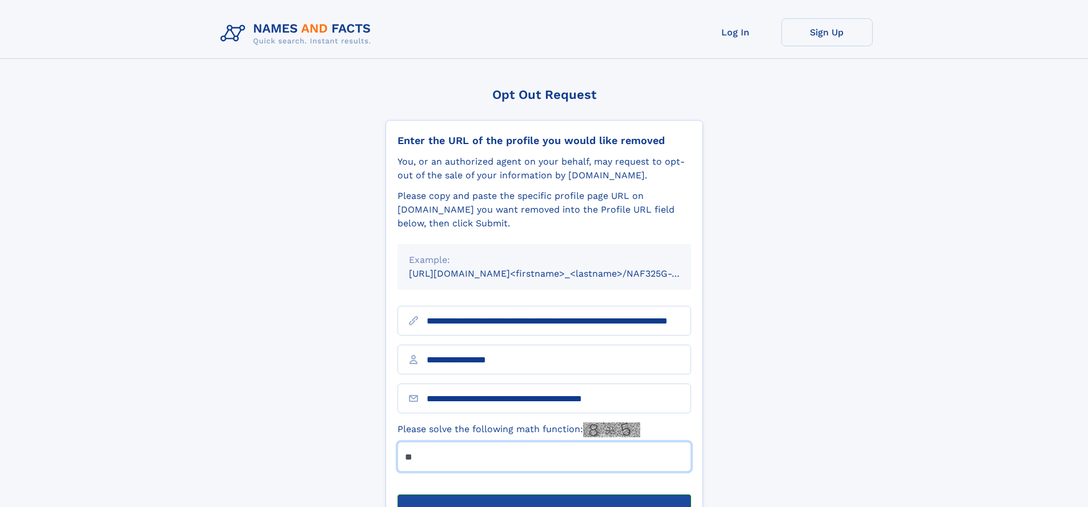 The image size is (1088, 507). What do you see at coordinates (544, 141) in the screenshot?
I see `div: Enter the URL of the profile you would like removed` at bounding box center [544, 141].